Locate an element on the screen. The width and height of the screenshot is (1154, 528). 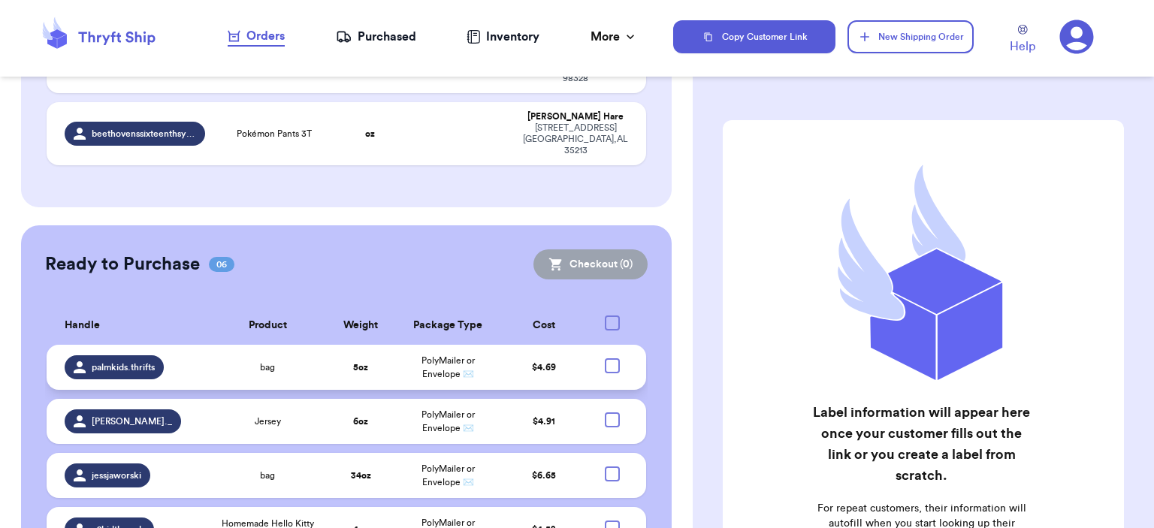
a: Orders is located at coordinates (256, 37).